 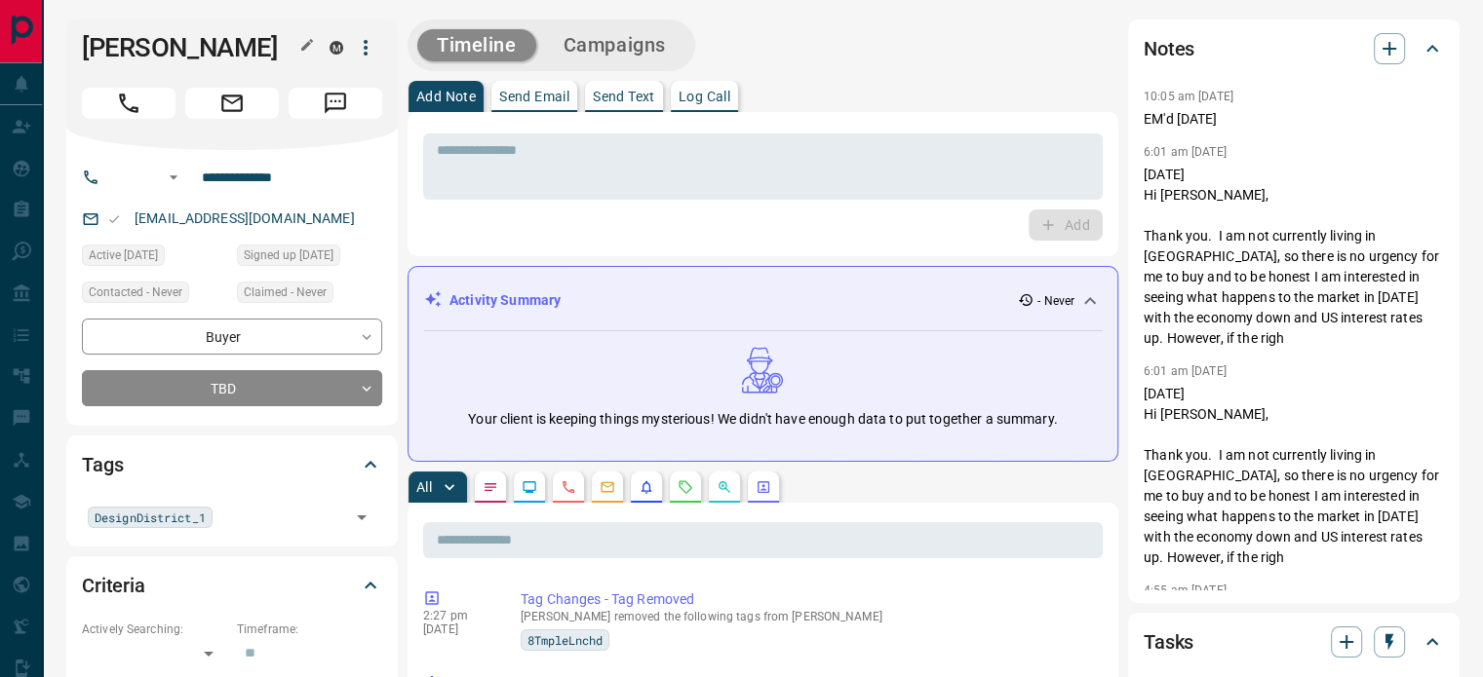 What do you see at coordinates (457, 616) in the screenshot?
I see `p: 2:27 pm` at bounding box center [457, 616].